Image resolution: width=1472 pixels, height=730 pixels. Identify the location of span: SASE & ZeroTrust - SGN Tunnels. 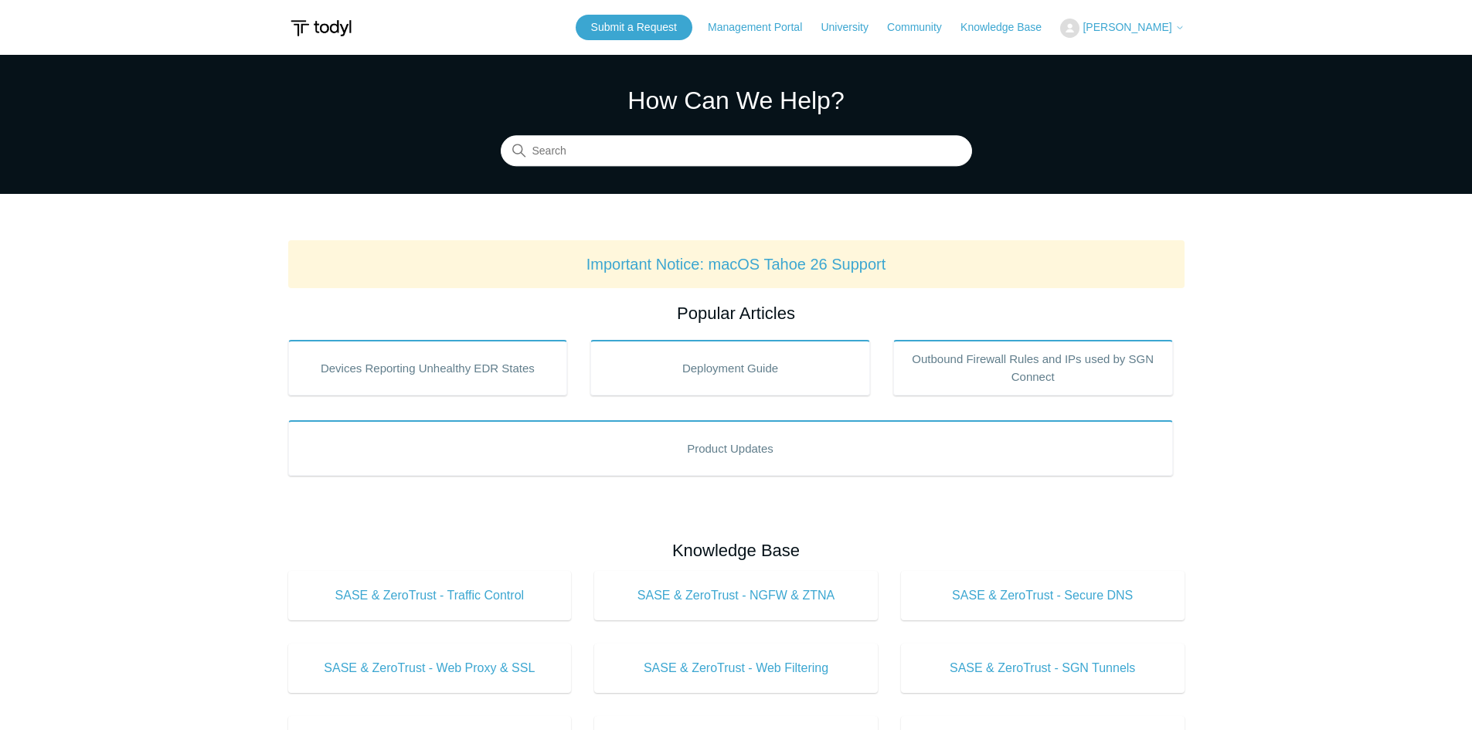
(1042, 668).